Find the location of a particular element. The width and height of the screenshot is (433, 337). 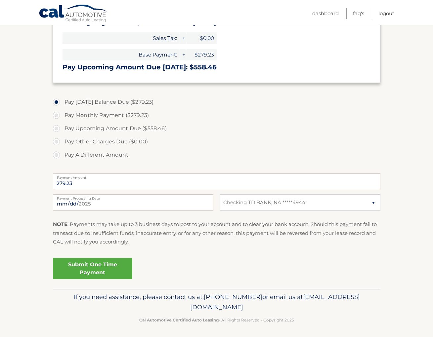

strong: NOTE is located at coordinates (60, 224).